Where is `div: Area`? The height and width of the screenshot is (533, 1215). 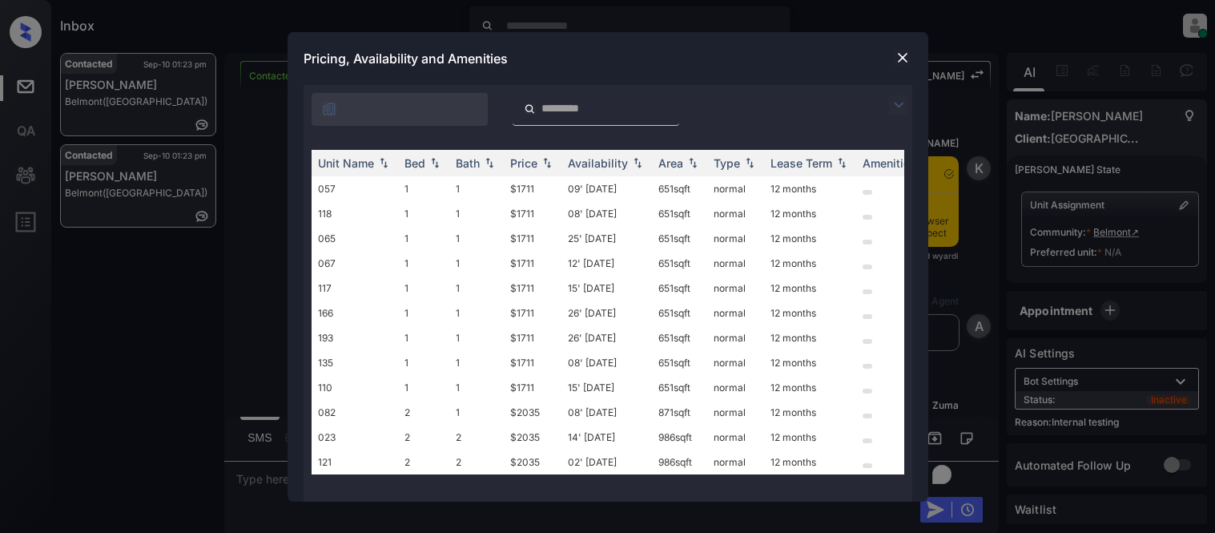
div: Area is located at coordinates (670, 163).